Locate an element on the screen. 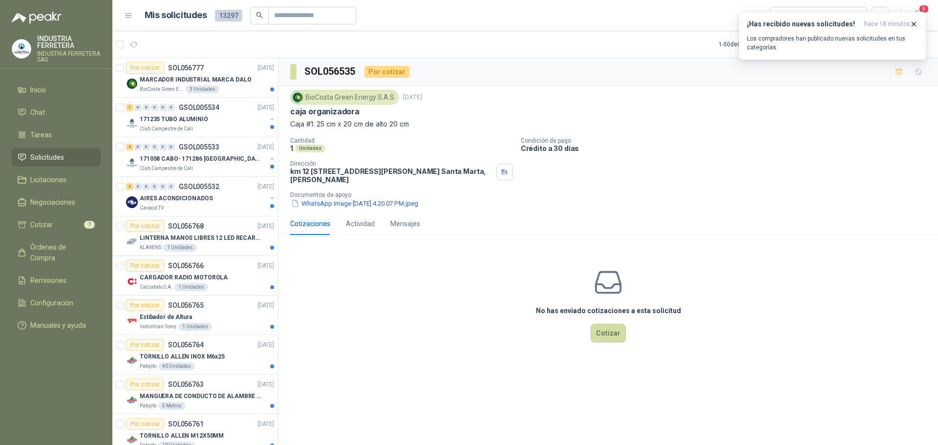 This screenshot has width=938, height=445. span: Inicio is located at coordinates (38, 90).